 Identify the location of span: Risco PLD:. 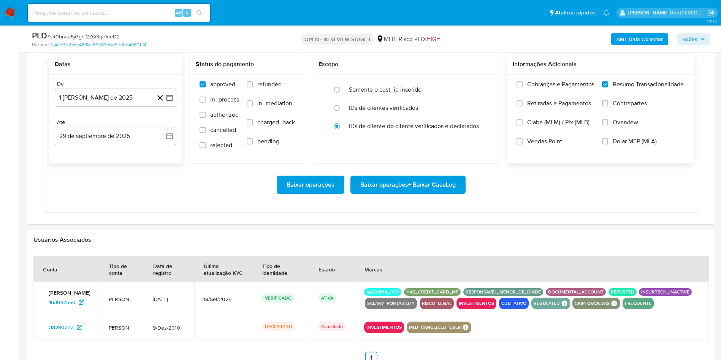
(420, 39).